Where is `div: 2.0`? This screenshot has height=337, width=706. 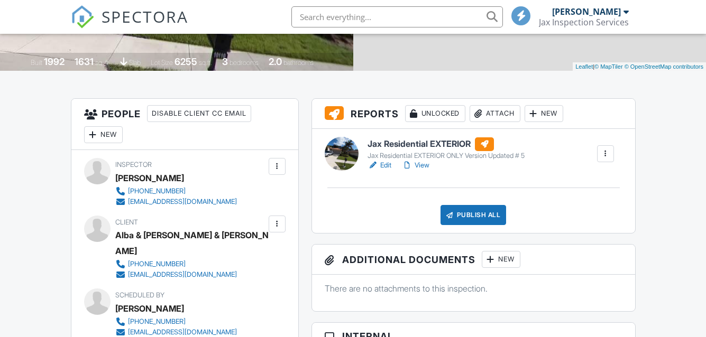 div: 2.0 is located at coordinates (275, 61).